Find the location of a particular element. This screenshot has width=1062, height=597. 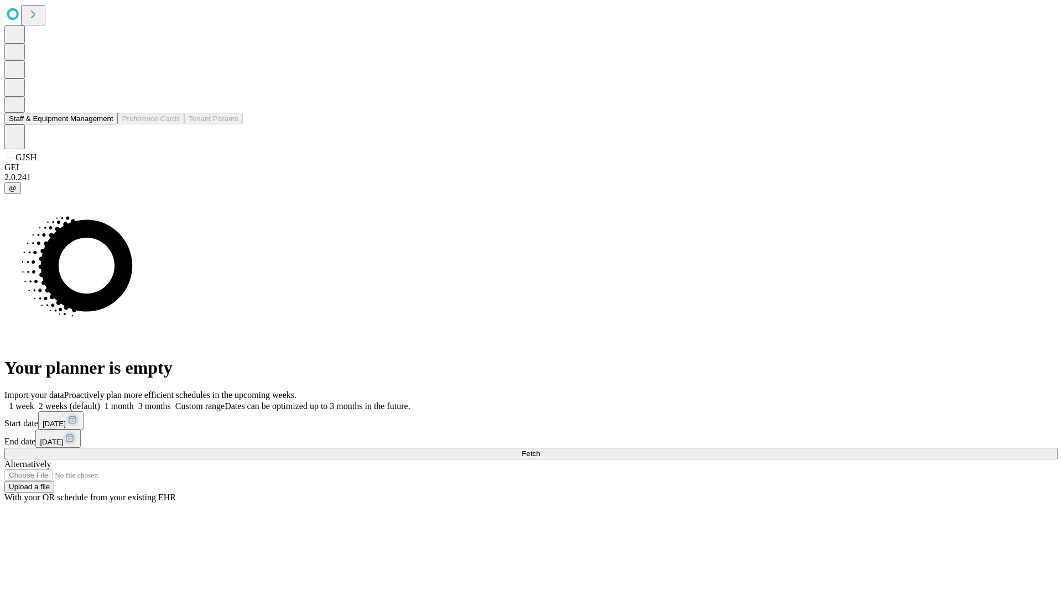

div: 2.0.241 is located at coordinates (531, 178).